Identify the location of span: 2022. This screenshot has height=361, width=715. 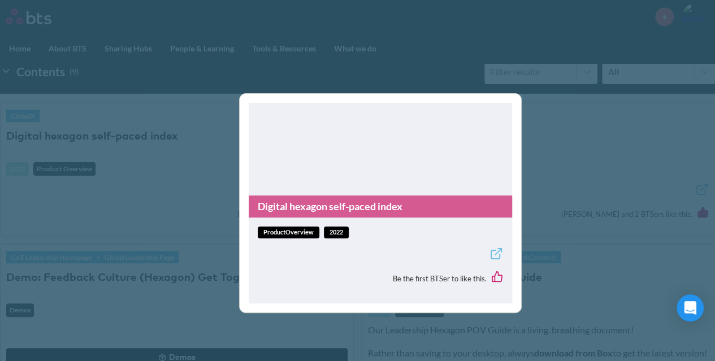
(337, 232).